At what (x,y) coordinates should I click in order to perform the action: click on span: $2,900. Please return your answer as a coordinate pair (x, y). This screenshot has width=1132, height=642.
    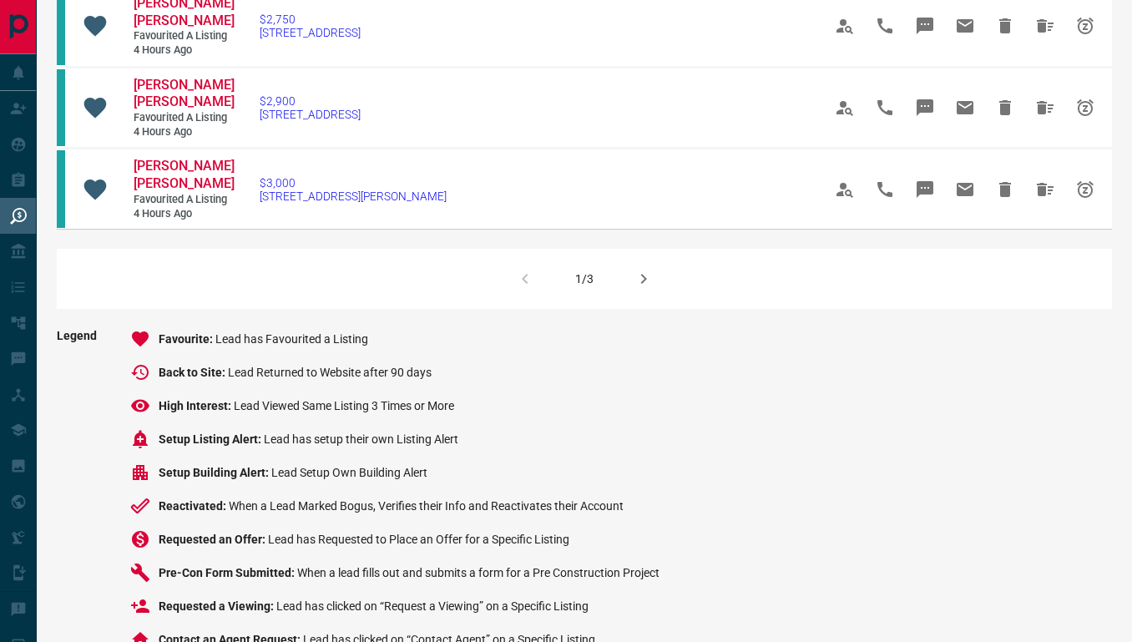
    Looking at the image, I should click on (310, 101).